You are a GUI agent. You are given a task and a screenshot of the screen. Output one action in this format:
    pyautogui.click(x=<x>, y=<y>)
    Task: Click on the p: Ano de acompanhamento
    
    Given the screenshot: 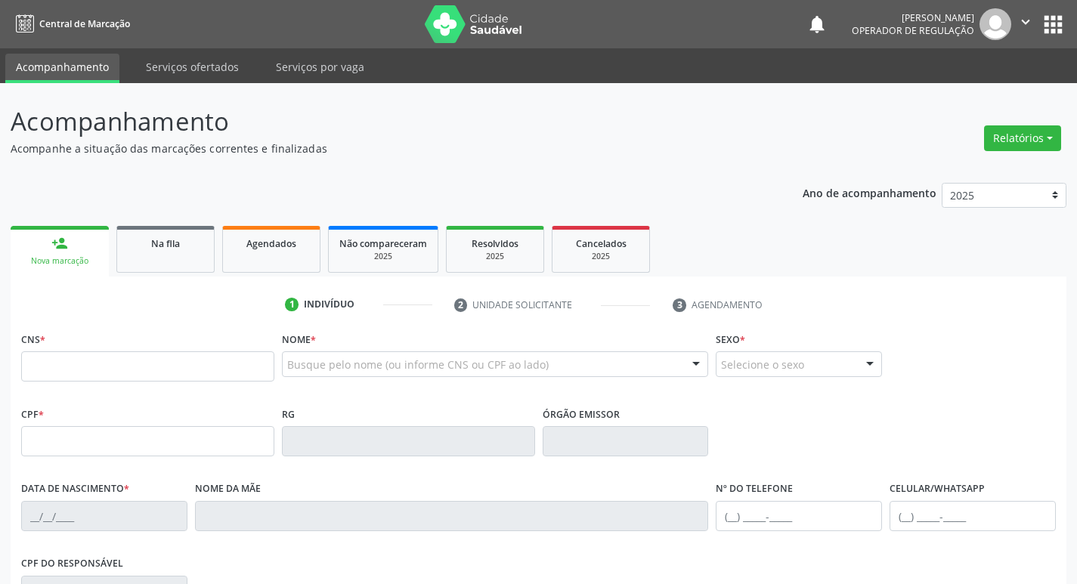 What is the action you would take?
    pyautogui.click(x=869, y=192)
    